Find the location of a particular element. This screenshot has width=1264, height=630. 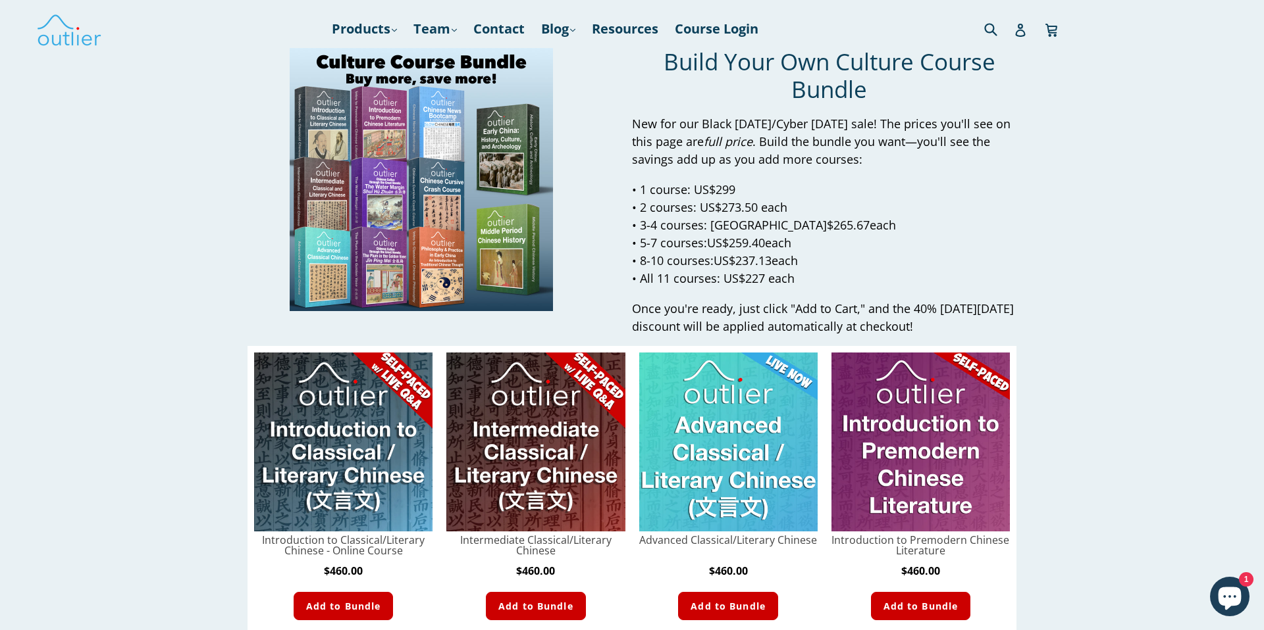

h1: Build Your Own Culture Course Bundle is located at coordinates (829, 76).